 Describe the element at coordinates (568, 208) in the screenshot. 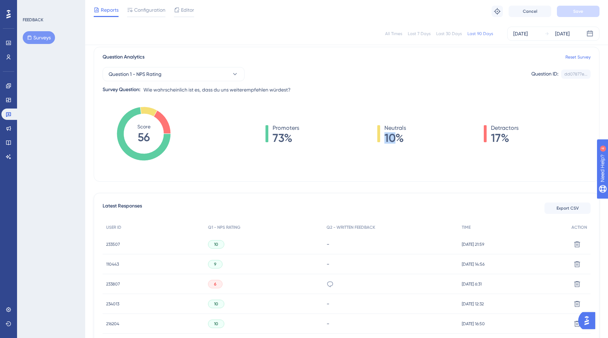

I see `button: Export CSV` at that location.